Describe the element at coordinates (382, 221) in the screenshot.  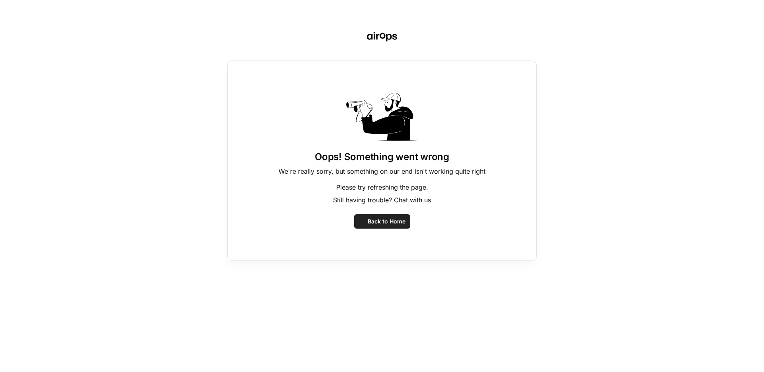
I see `button: Back to Home` at that location.